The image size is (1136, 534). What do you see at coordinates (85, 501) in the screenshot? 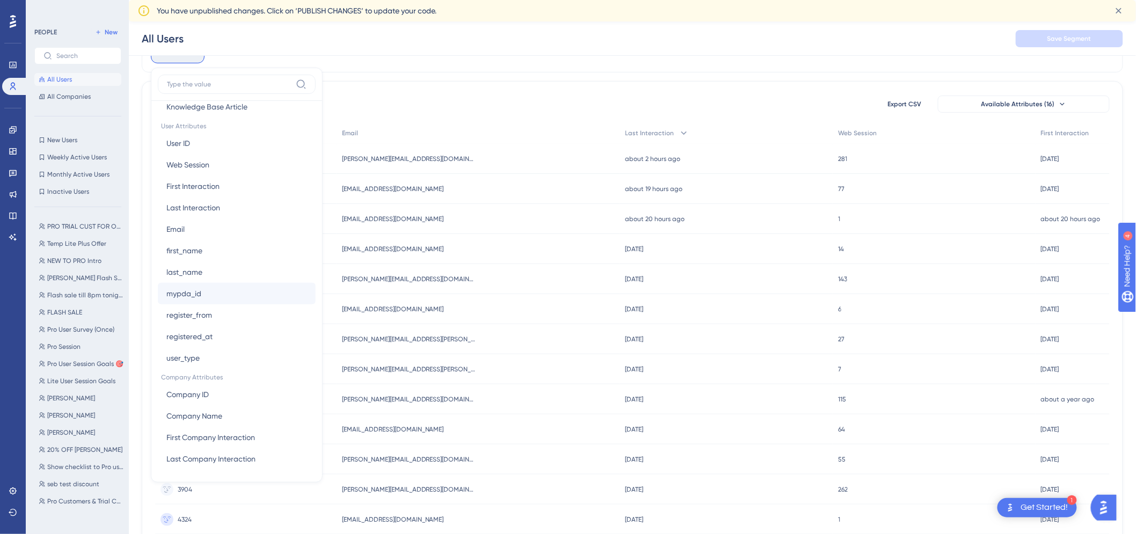
I see `span: Pro Customers & Trial Customers` at bounding box center [85, 501].